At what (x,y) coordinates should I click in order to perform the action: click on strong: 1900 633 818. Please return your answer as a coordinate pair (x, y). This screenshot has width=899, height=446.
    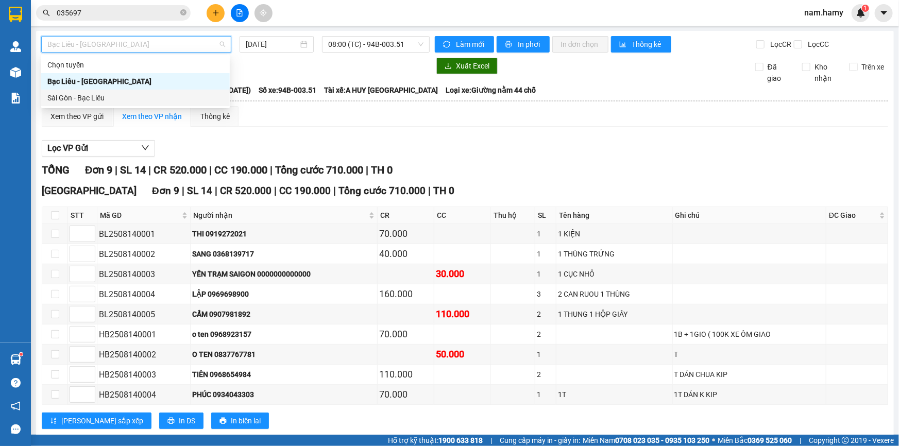
    Looking at the image, I should click on (461, 441).